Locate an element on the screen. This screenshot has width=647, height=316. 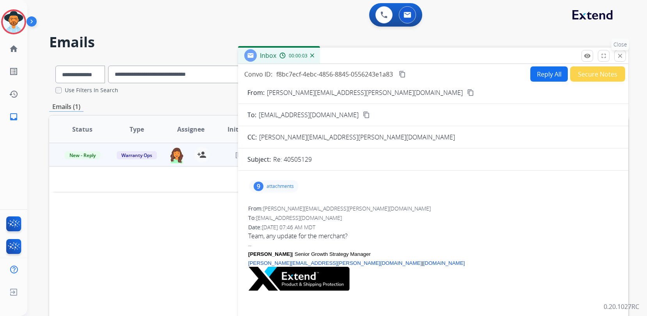
div: Team, any update for the merchant? is located at coordinates (433, 236).